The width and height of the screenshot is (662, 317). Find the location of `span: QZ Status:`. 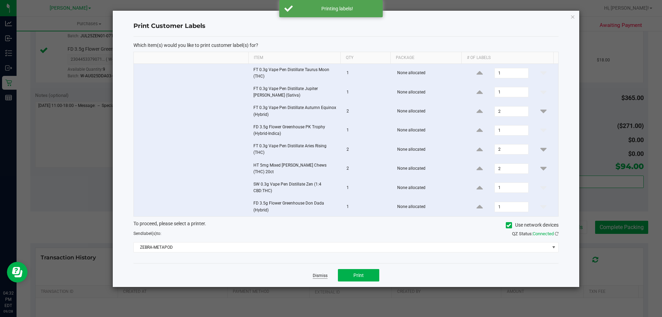

span: QZ Status: is located at coordinates (535, 233).